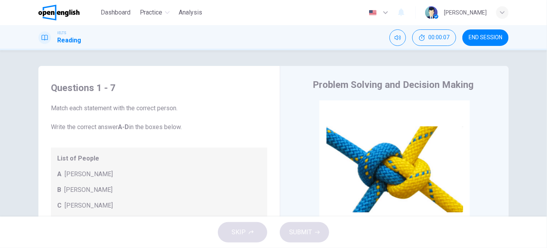  I want to click on button: END SESSION, so click(486, 38).